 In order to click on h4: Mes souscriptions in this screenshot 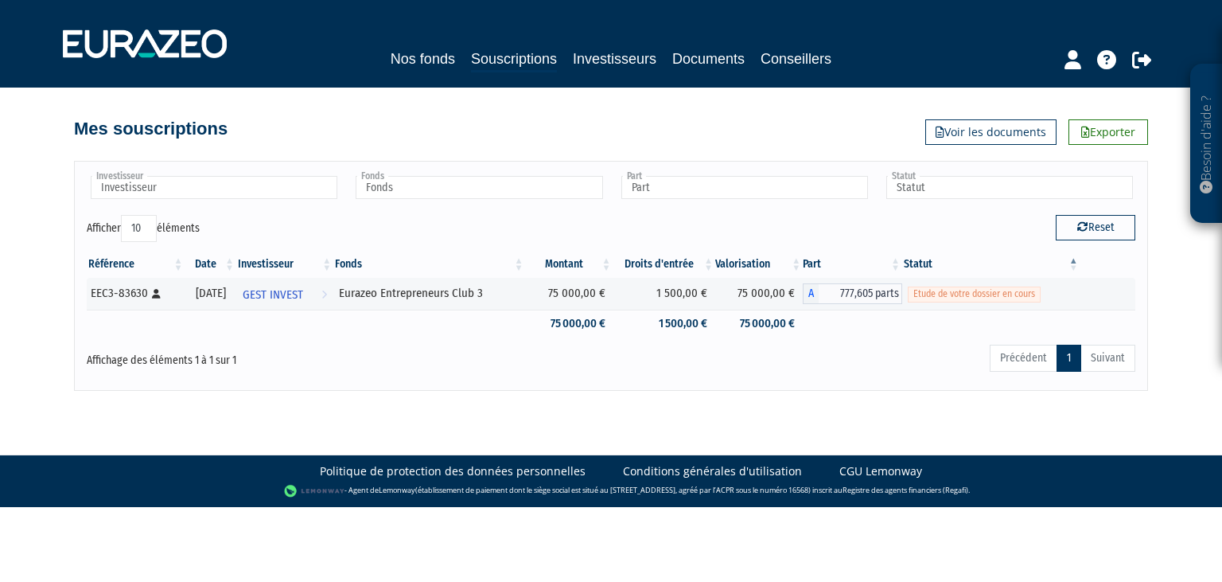, I will do `click(150, 129)`.